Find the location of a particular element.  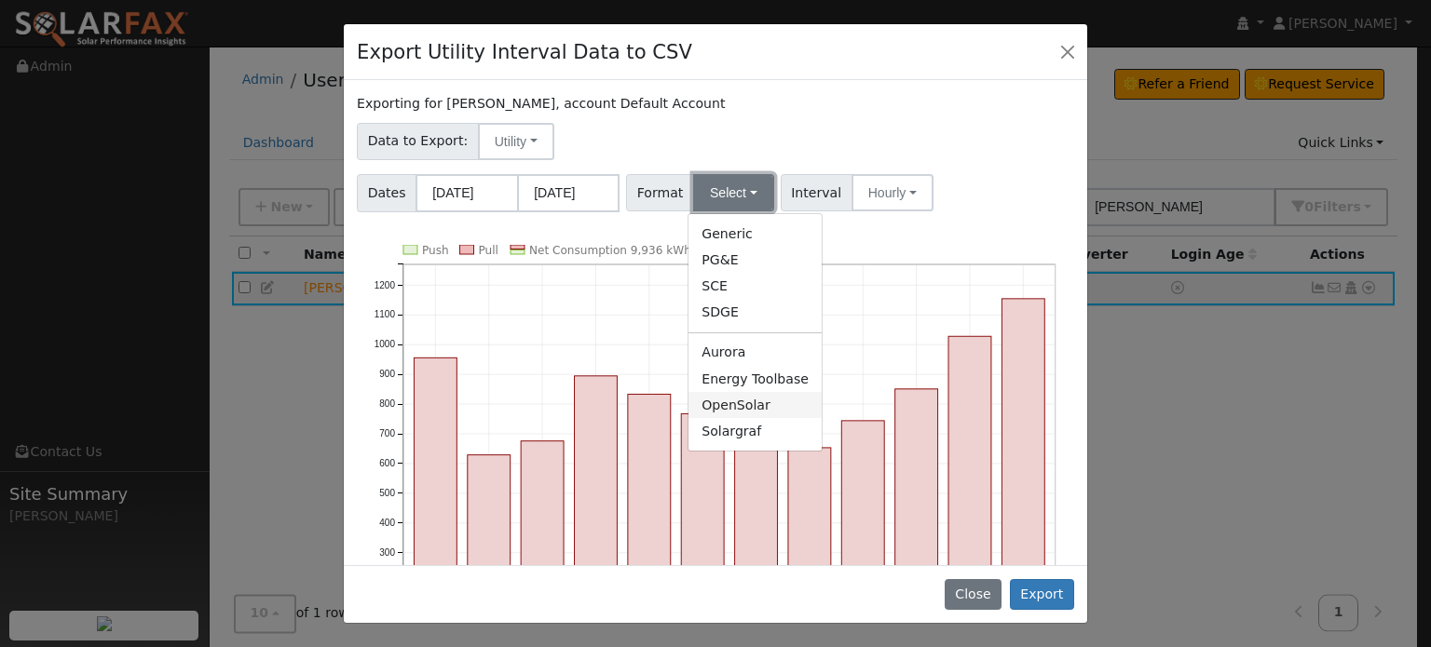

a: SCE is located at coordinates (755, 287).